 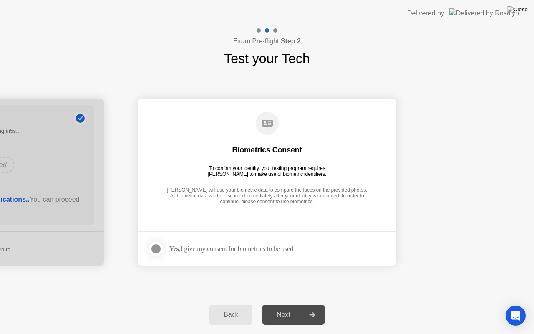 What do you see at coordinates (291, 41) in the screenshot?
I see `b: Step 2` at bounding box center [291, 41].